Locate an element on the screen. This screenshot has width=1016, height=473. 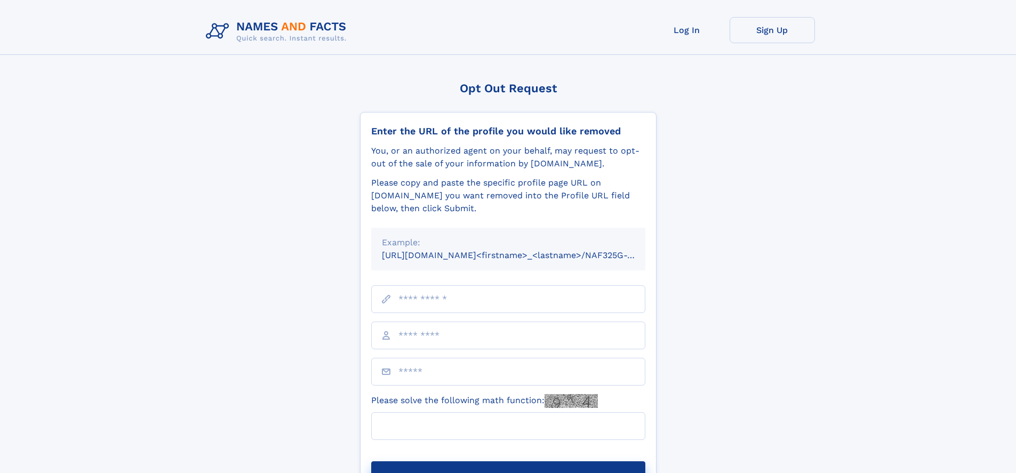
div: Example: is located at coordinates (508, 243).